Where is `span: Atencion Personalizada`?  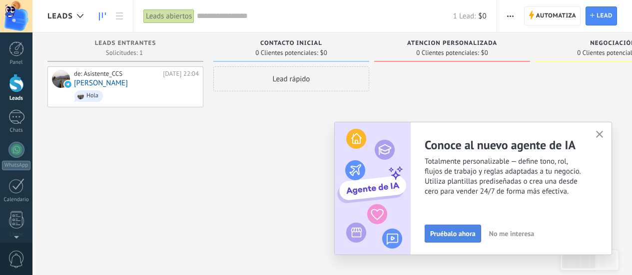 span: Atencion Personalizada is located at coordinates (452, 43).